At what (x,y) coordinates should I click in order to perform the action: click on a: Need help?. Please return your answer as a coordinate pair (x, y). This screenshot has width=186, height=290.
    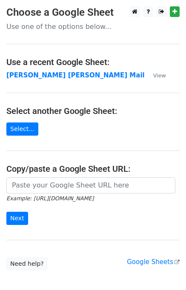
    Looking at the image, I should click on (27, 264).